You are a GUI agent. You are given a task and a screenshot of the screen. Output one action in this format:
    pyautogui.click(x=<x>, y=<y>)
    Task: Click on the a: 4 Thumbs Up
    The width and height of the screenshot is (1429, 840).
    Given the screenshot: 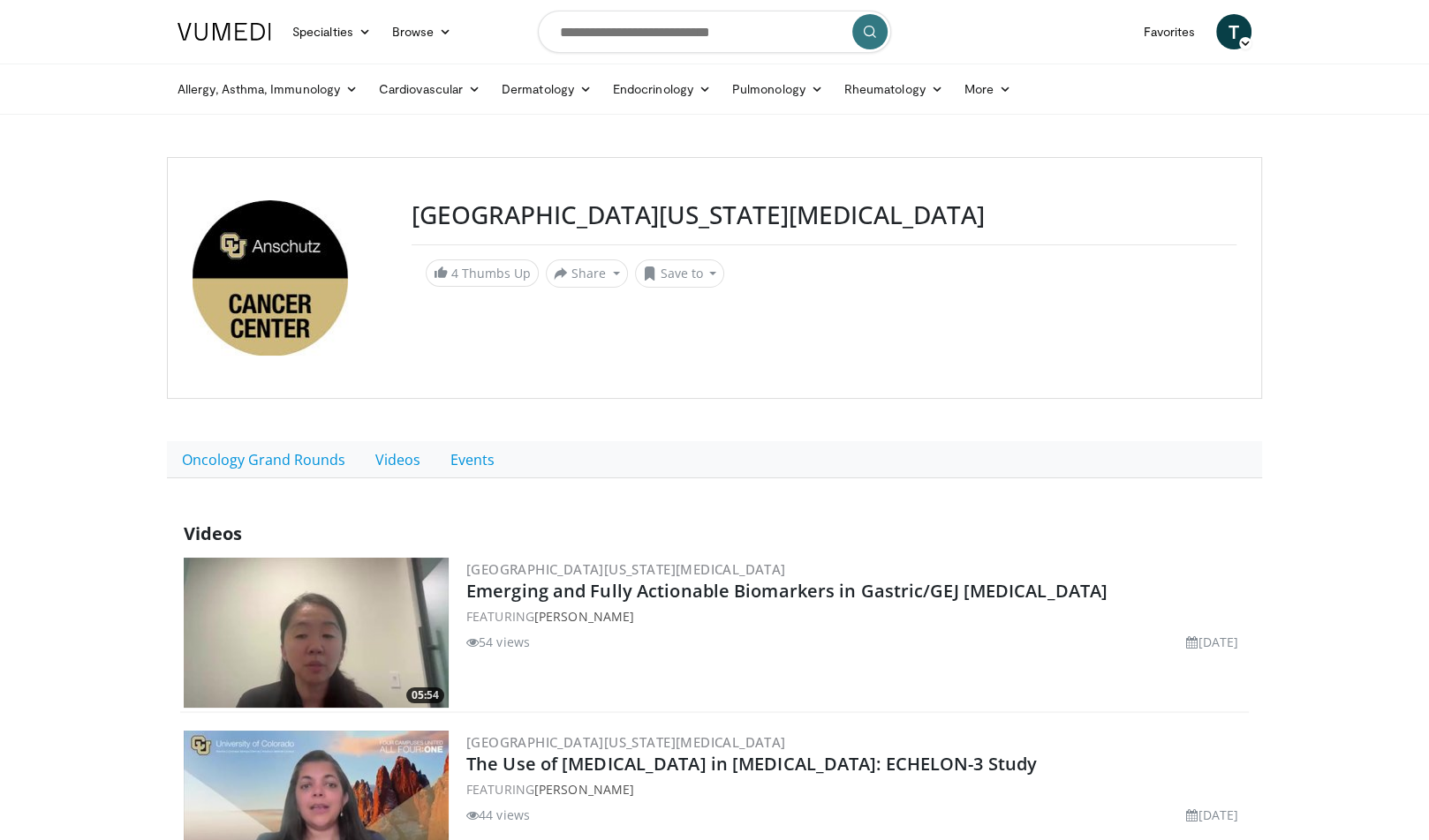 What is the action you would take?
    pyautogui.click(x=483, y=272)
    